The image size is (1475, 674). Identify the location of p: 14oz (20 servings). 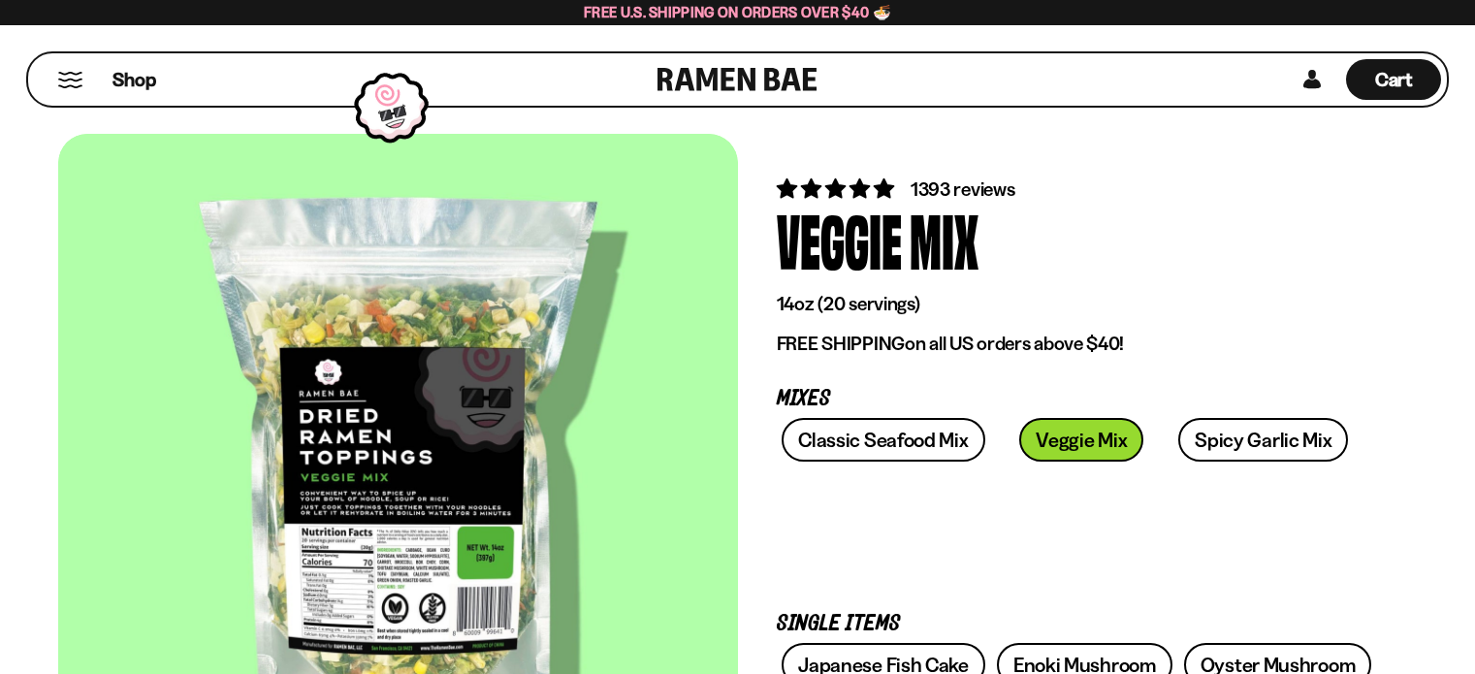
(1077, 304).